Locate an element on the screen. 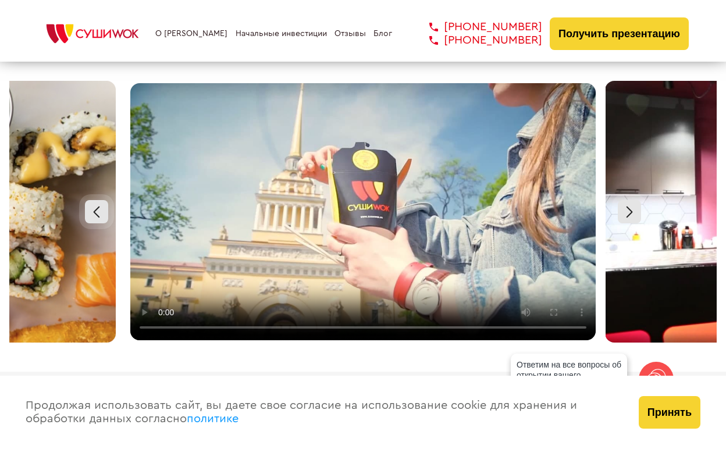 The height and width of the screenshot is (449, 726). img: СУШИWOK is located at coordinates (92, 34).